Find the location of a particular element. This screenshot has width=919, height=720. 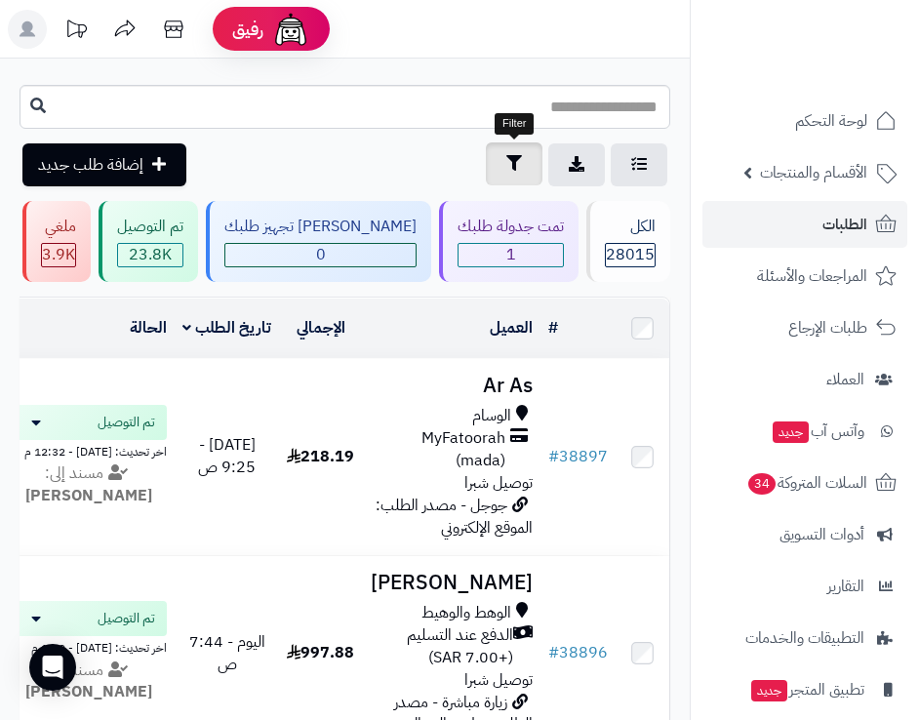

span: التطبيقات والخدمات is located at coordinates (805, 638).